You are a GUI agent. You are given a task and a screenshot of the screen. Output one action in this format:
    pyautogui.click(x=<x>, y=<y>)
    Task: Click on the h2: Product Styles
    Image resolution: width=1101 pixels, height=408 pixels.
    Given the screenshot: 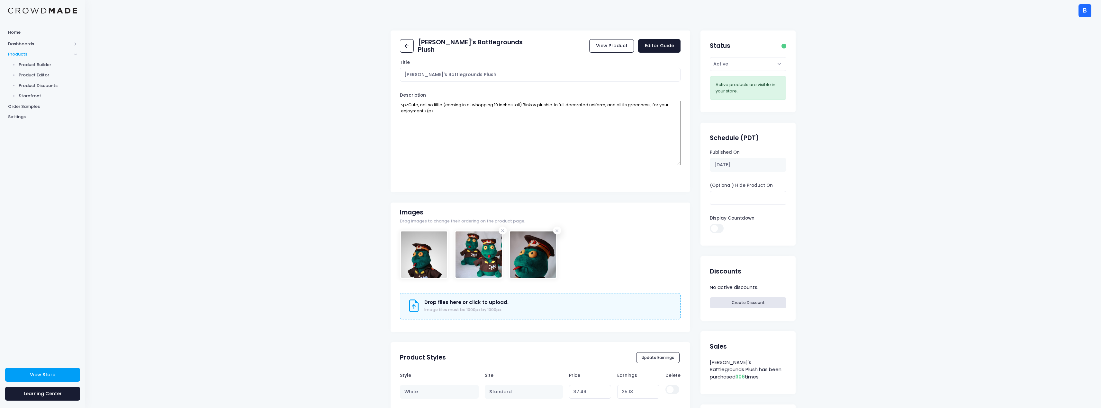 What is the action you would take?
    pyautogui.click(x=423, y=358)
    